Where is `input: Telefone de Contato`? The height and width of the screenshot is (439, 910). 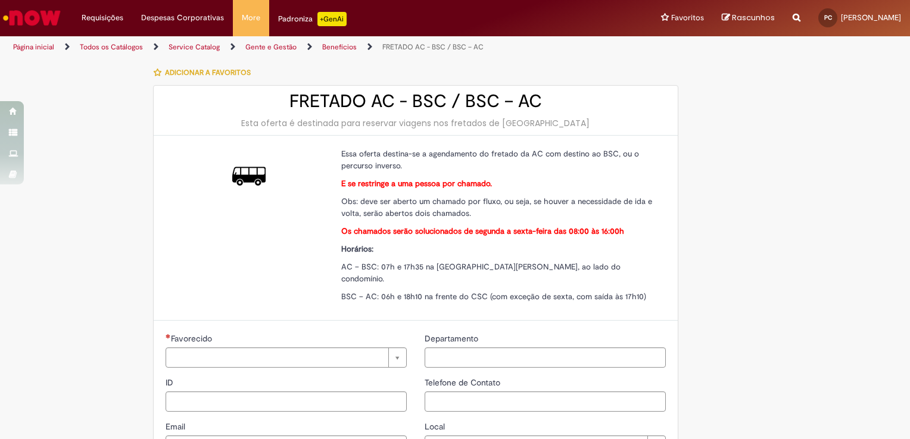 input: Telefone de Contato is located at coordinates (545, 402).